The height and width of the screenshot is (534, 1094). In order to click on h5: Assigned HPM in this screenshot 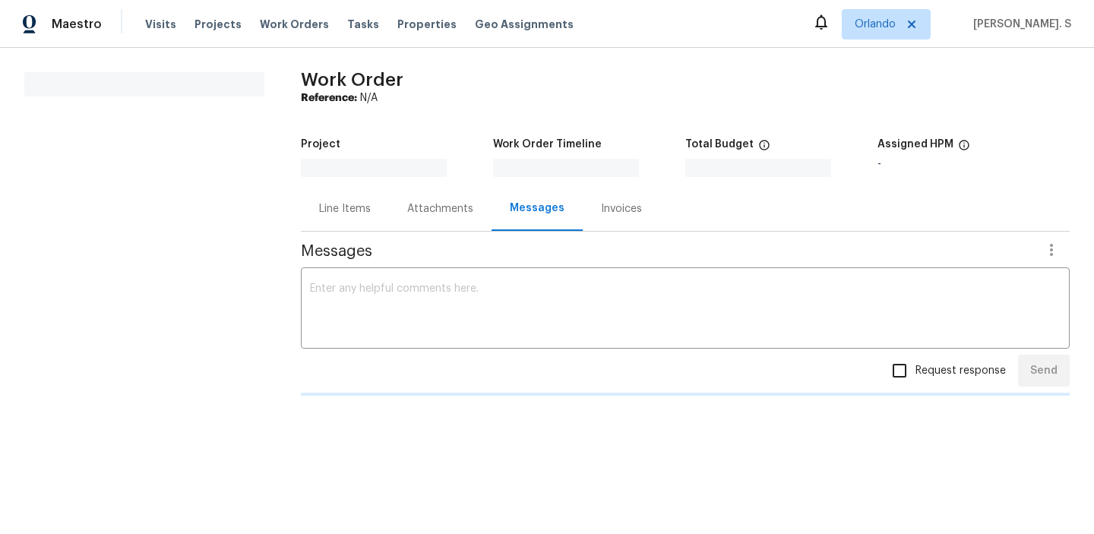, I will do `click(915, 144)`.